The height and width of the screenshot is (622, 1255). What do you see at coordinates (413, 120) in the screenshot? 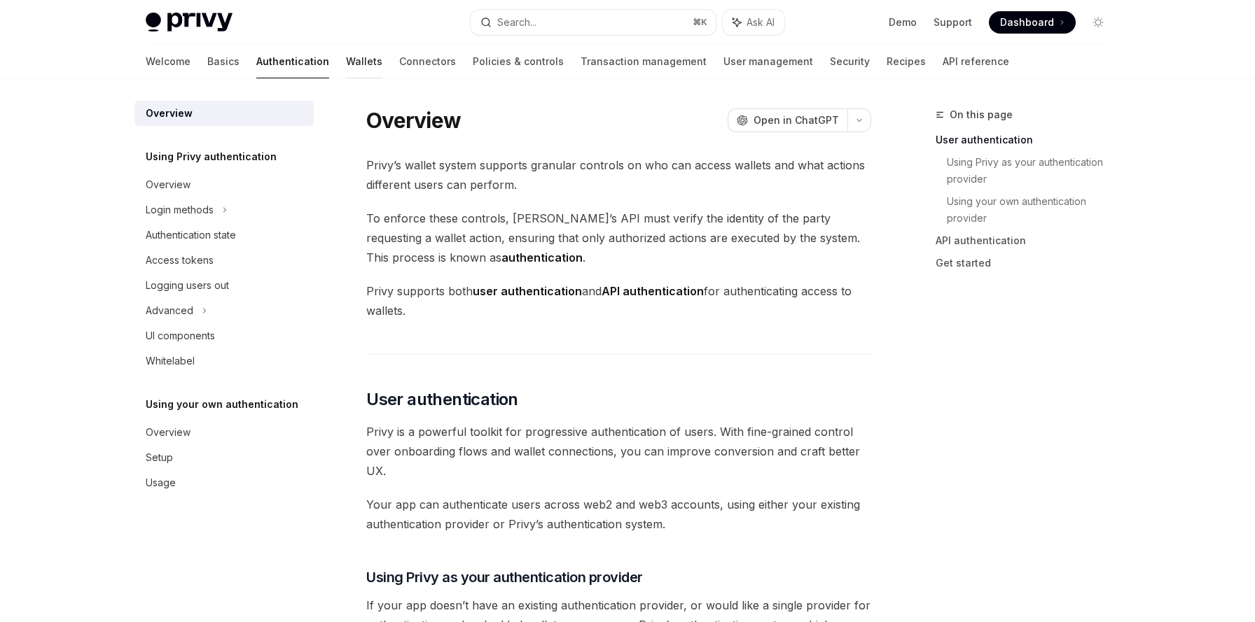
I see `h1: Overview` at bounding box center [413, 120].